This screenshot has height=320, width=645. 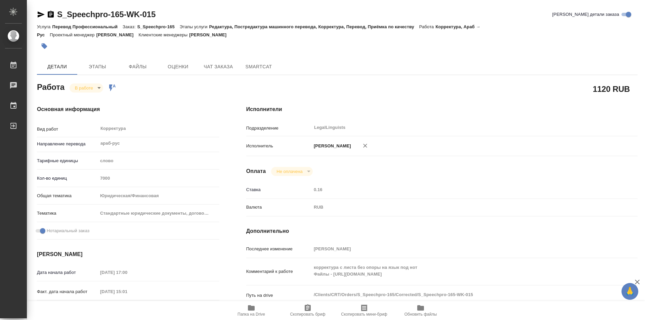 I want to click on p: Направление перевода, so click(x=67, y=144).